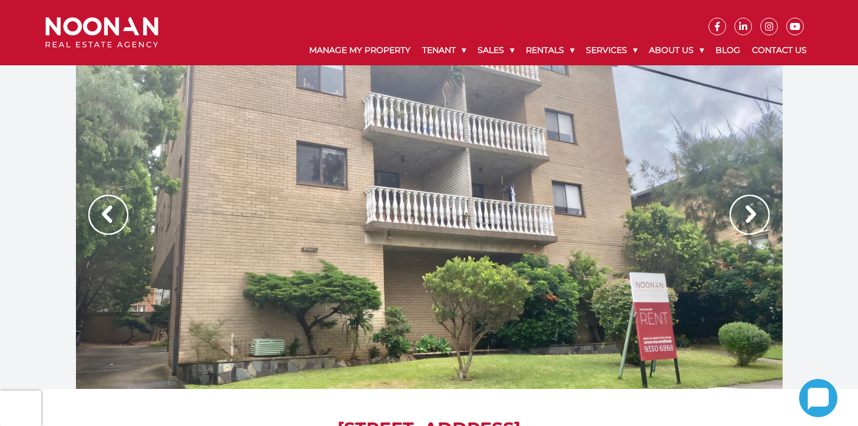 Image resolution: width=858 pixels, height=426 pixels. Describe the element at coordinates (779, 50) in the screenshot. I see `a: Contact Us` at that location.